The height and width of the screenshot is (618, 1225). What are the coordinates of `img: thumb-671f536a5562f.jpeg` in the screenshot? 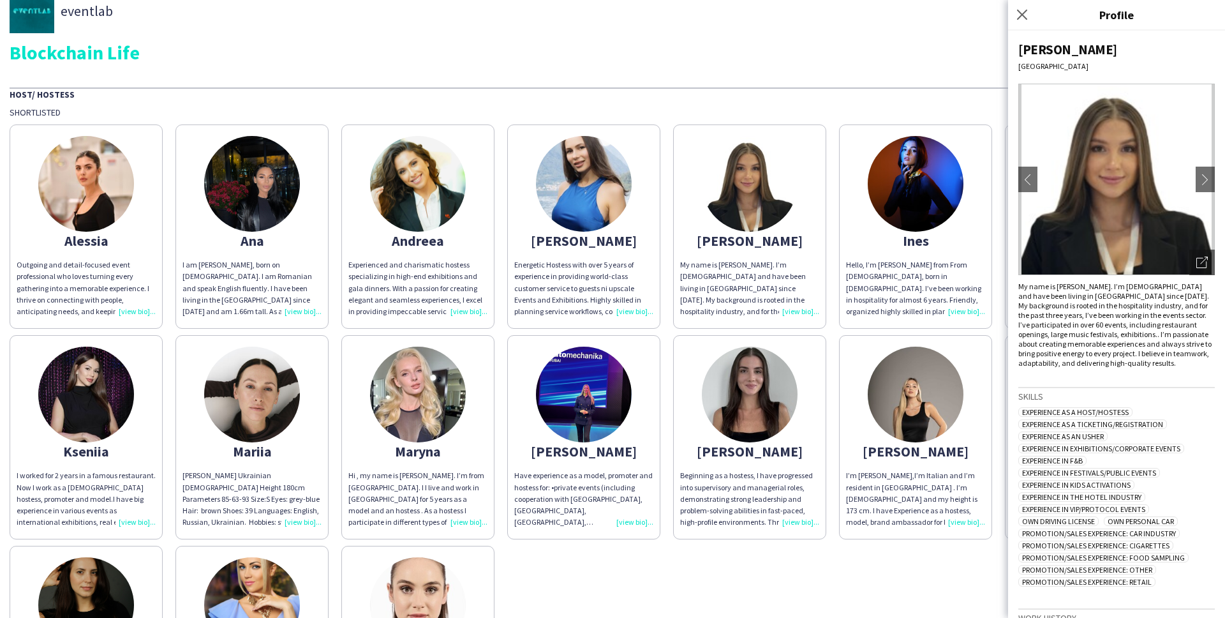 It's located at (86, 394).